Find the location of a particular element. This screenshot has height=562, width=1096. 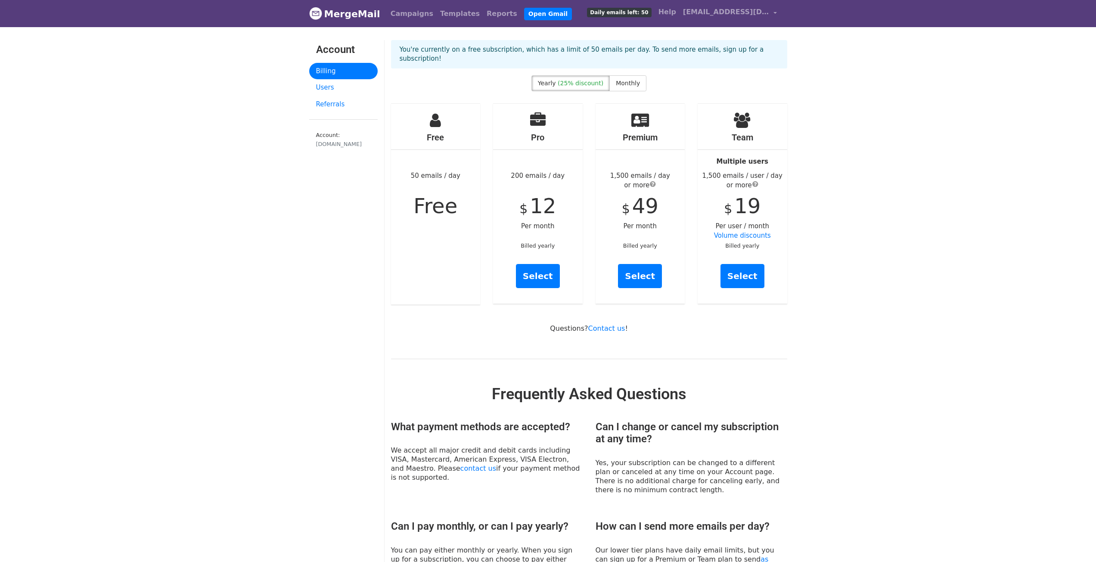

p: We accept all major credit and debit cards including VISA, Mastercard, American Express, VISA Ele... is located at coordinates (487, 464).